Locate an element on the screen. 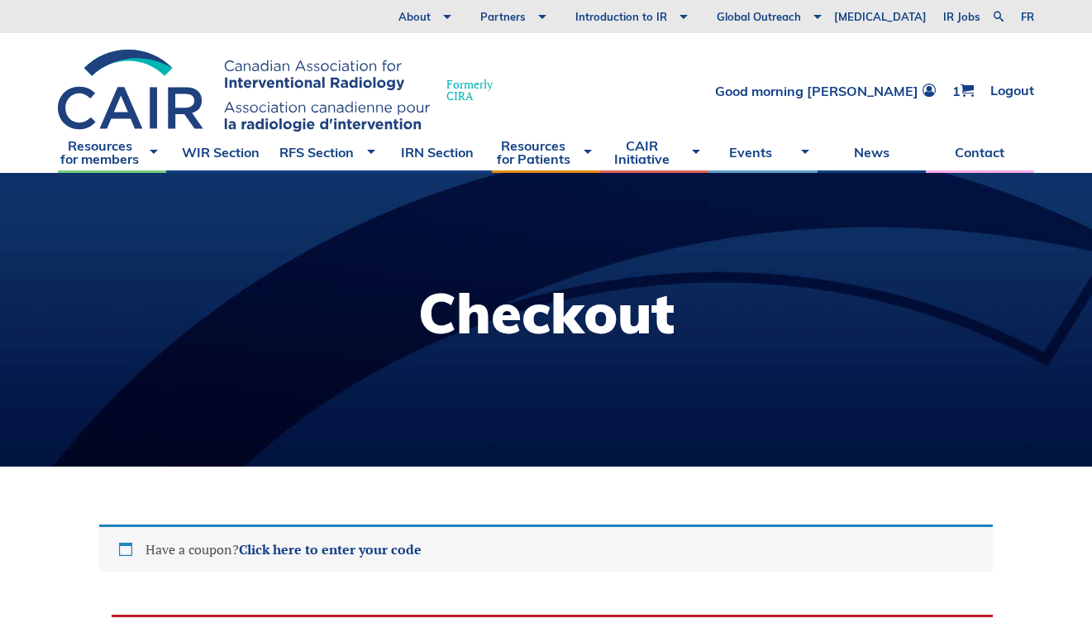 The width and height of the screenshot is (1092, 618). a: News is located at coordinates (872, 152).